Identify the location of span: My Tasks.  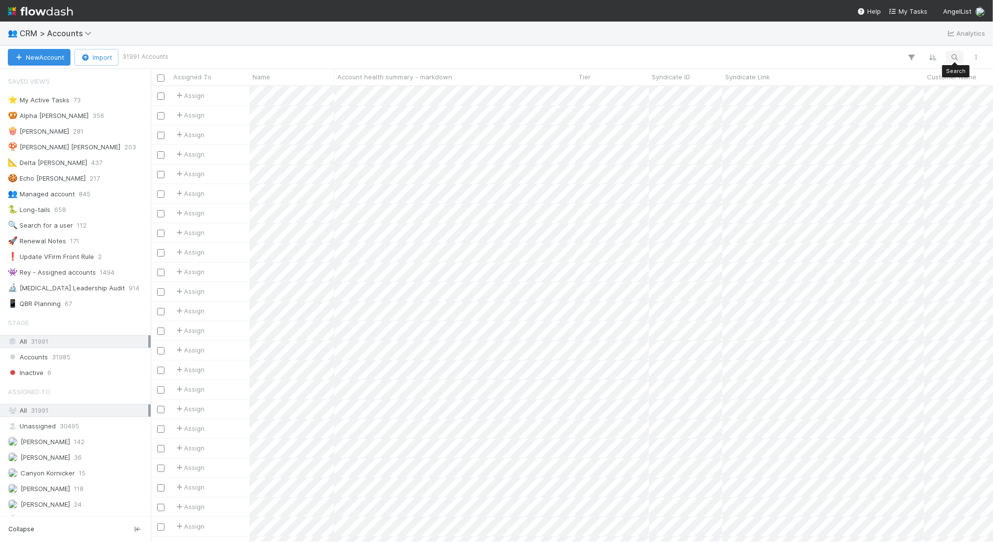
(907, 11).